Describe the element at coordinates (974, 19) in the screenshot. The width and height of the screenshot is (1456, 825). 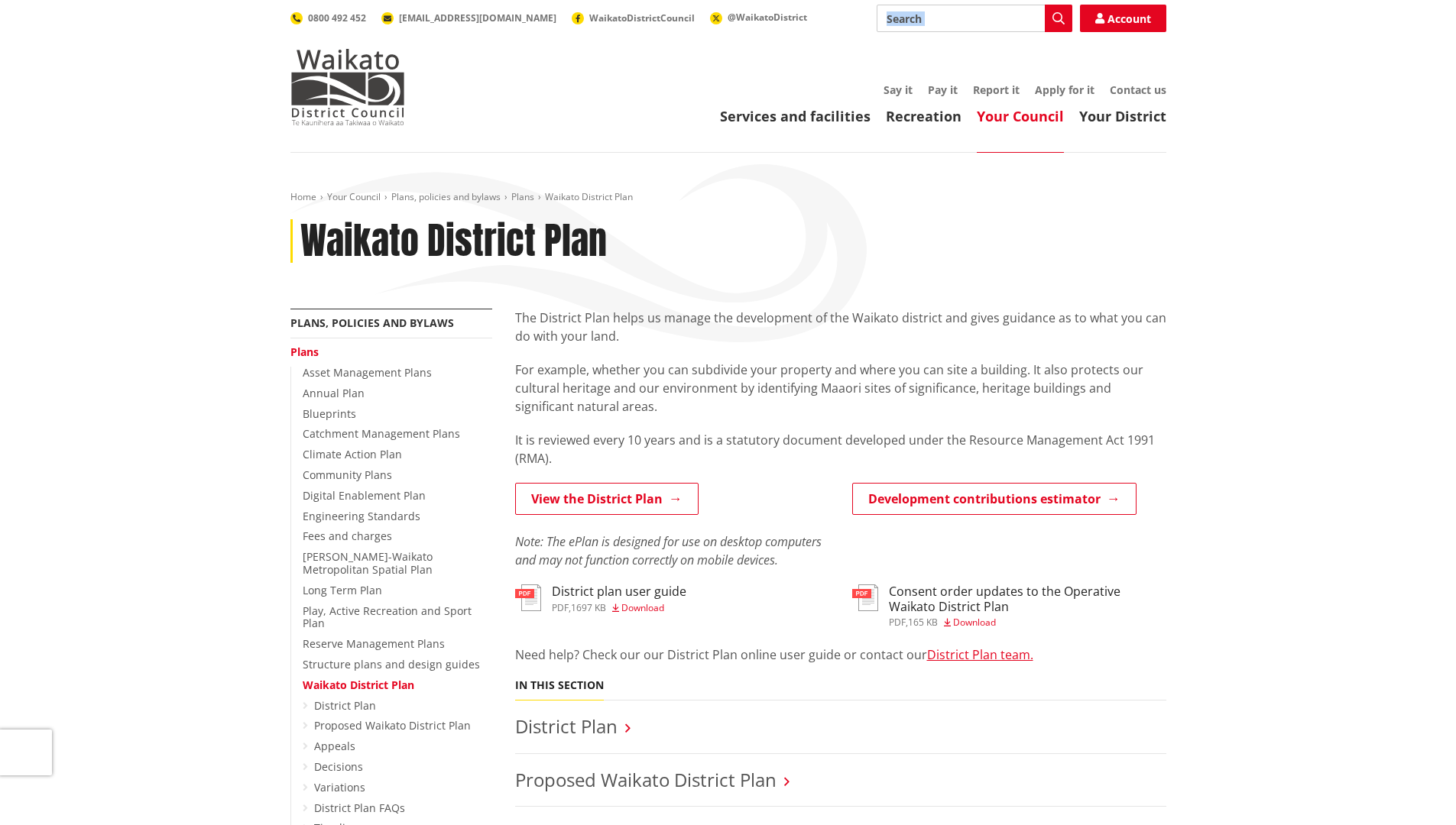
I see `input: Search input` at that location.